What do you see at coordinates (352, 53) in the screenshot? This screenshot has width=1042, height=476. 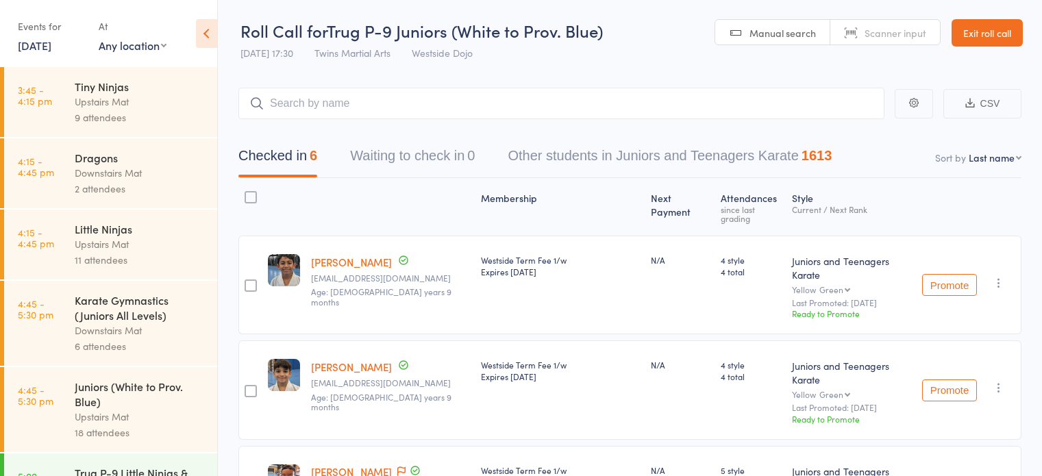 I see `span: Twins Martial Arts` at bounding box center [352, 53].